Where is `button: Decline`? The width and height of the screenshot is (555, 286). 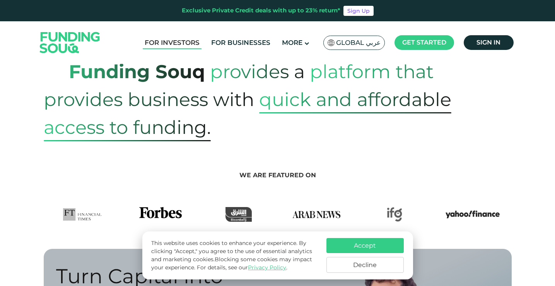
button: Decline is located at coordinates (365, 265).